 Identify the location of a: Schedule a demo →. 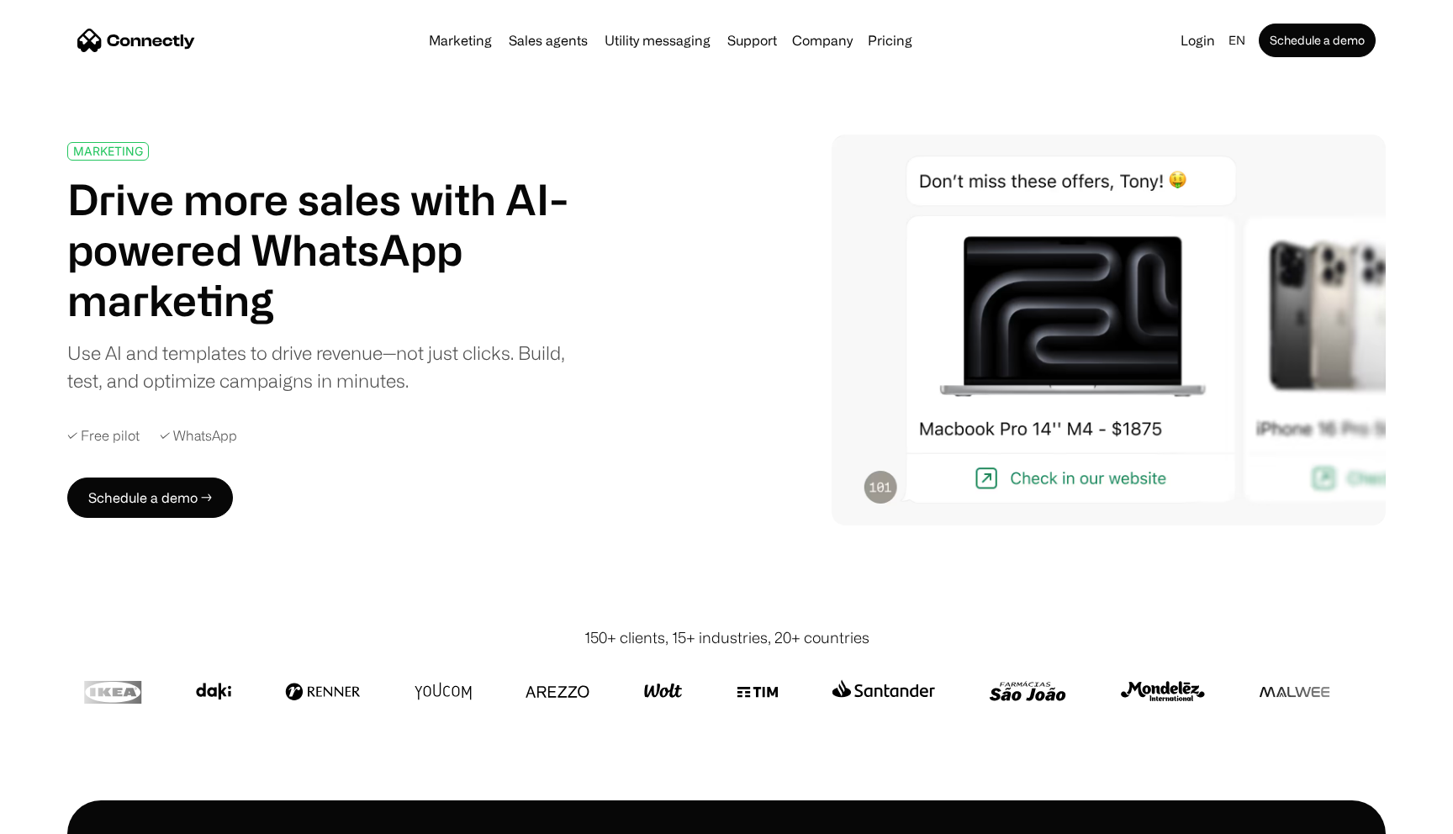
(150, 498).